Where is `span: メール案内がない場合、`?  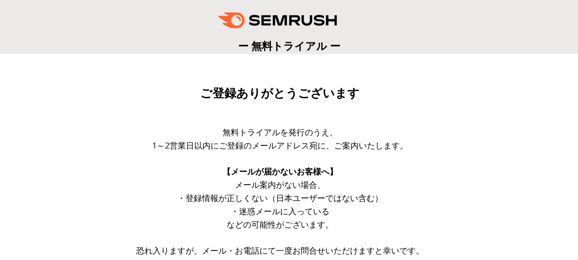
span: メール案内がない場合、 is located at coordinates (280, 185).